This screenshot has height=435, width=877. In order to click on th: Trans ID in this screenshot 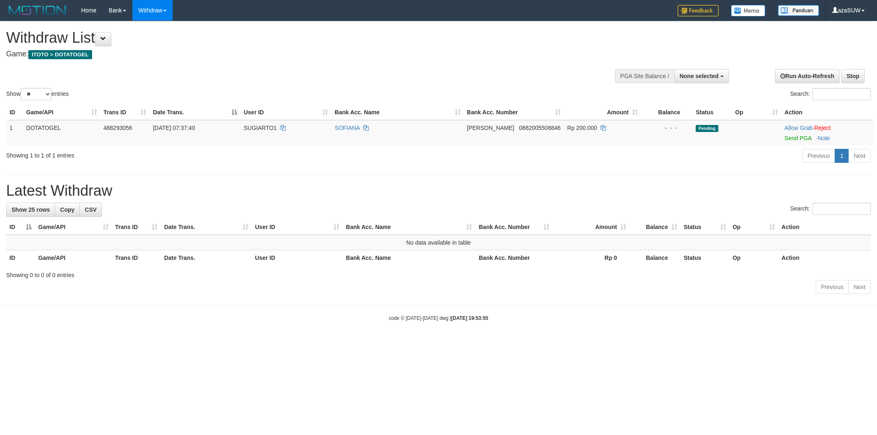, I will do `click(136, 258)`.